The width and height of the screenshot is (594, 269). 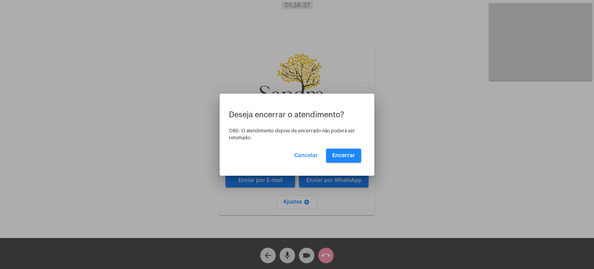 What do you see at coordinates (297, 115) in the screenshot?
I see `p: Deseja encerrar o atendimento?` at bounding box center [297, 115].